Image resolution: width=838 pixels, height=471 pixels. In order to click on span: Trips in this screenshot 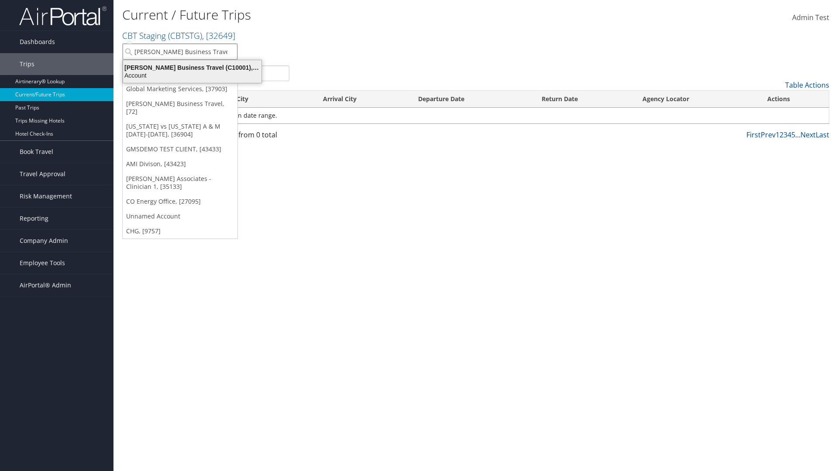, I will do `click(27, 64)`.